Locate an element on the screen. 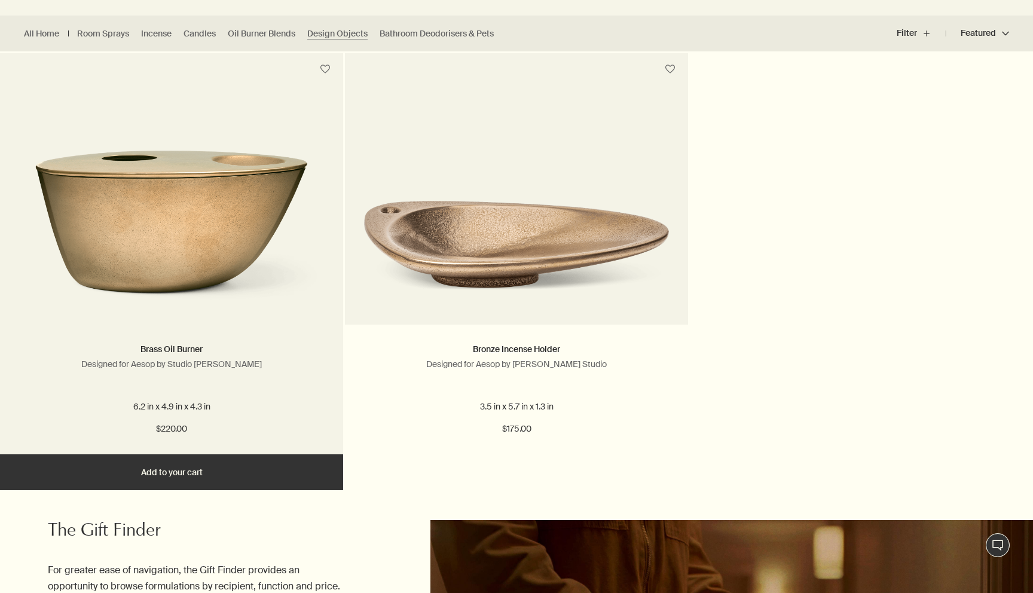  a: Room Sprays is located at coordinates (103, 33).